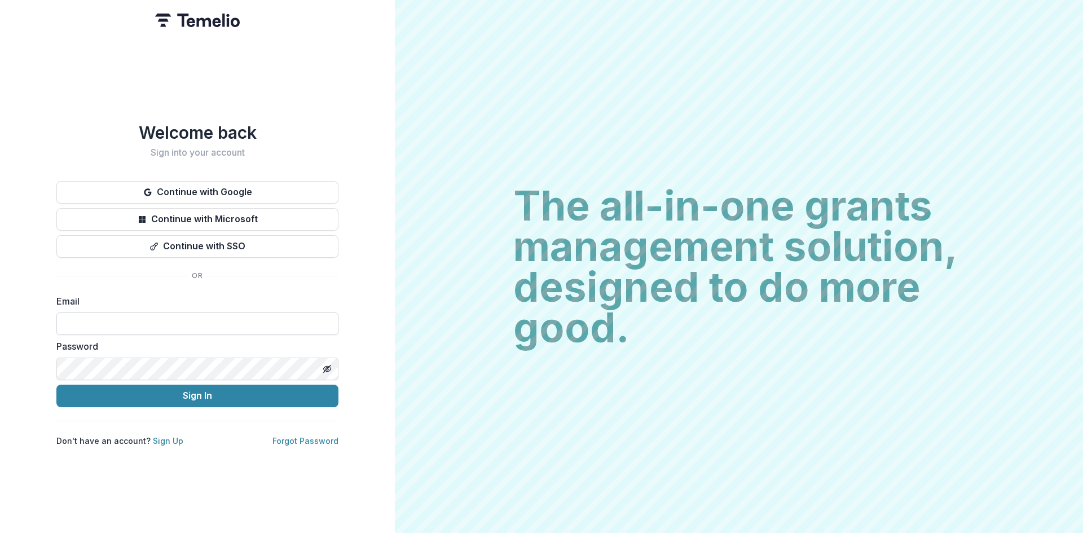 The width and height of the screenshot is (1083, 533). I want to click on label: Email, so click(194, 301).